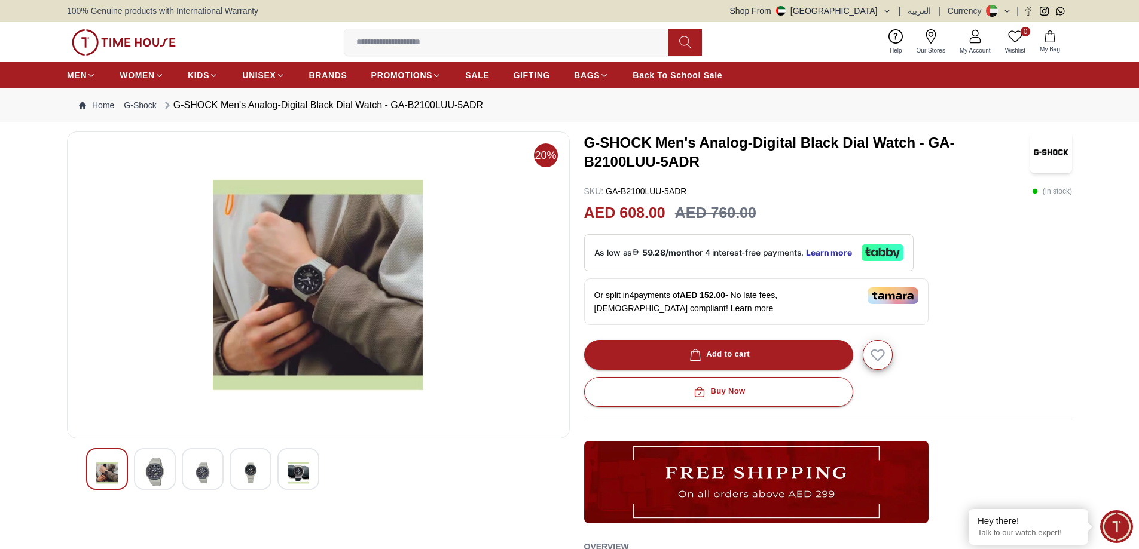 Image resolution: width=1139 pixels, height=549 pixels. What do you see at coordinates (163, 11) in the screenshot?
I see `span: 100% Genuine products with International Warranty` at bounding box center [163, 11].